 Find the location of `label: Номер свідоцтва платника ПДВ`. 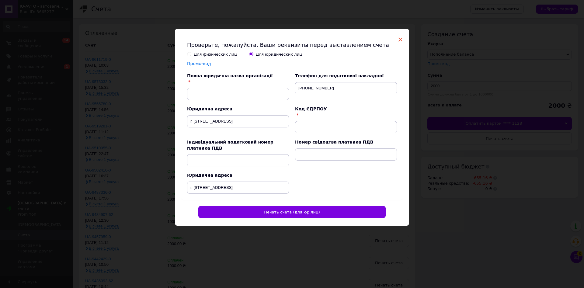

label: Номер свідоцтва платника ПДВ is located at coordinates (334, 142).